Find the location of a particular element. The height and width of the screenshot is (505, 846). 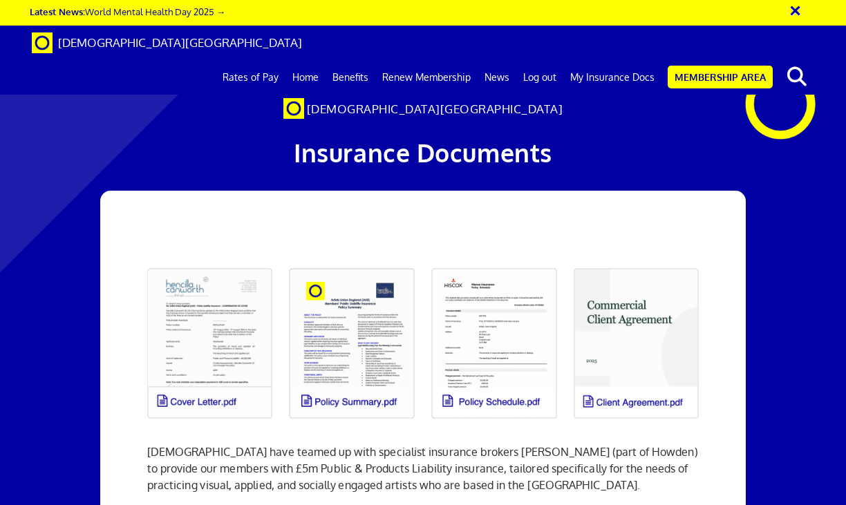

a: Benefits is located at coordinates (350, 77).